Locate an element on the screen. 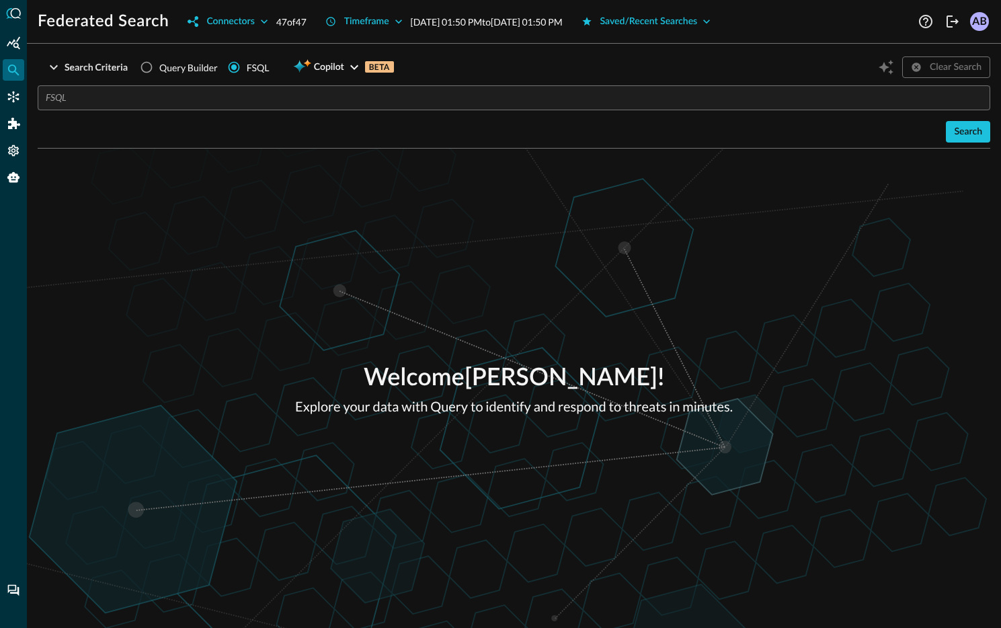  input: FSQL is located at coordinates (518, 97).